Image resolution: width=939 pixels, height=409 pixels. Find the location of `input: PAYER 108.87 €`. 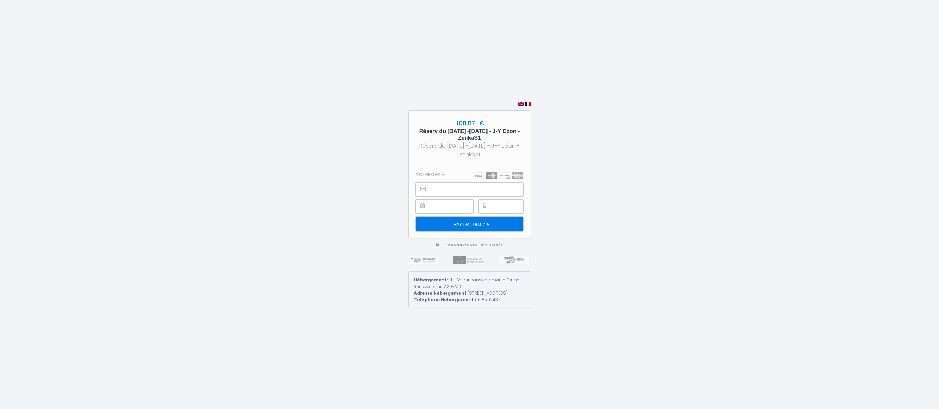

input: PAYER 108.87 € is located at coordinates (469, 224).